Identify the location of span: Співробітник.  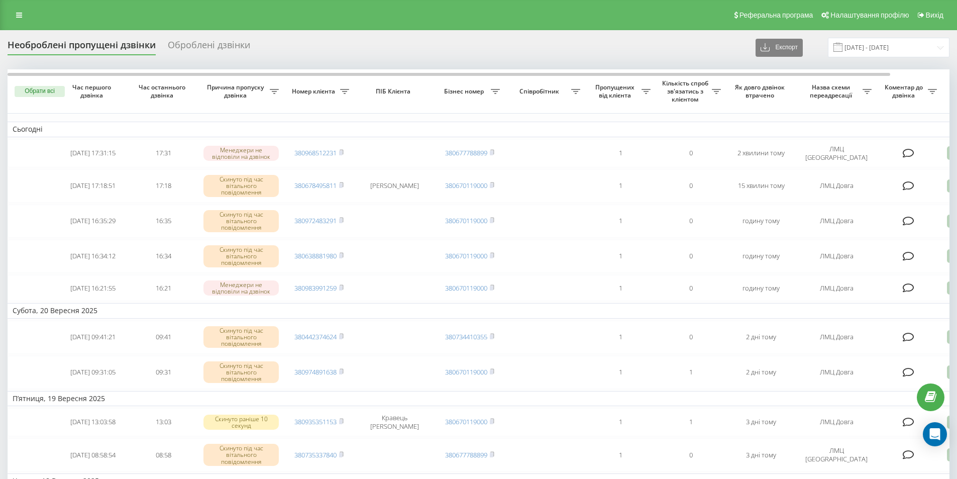
(540, 91).